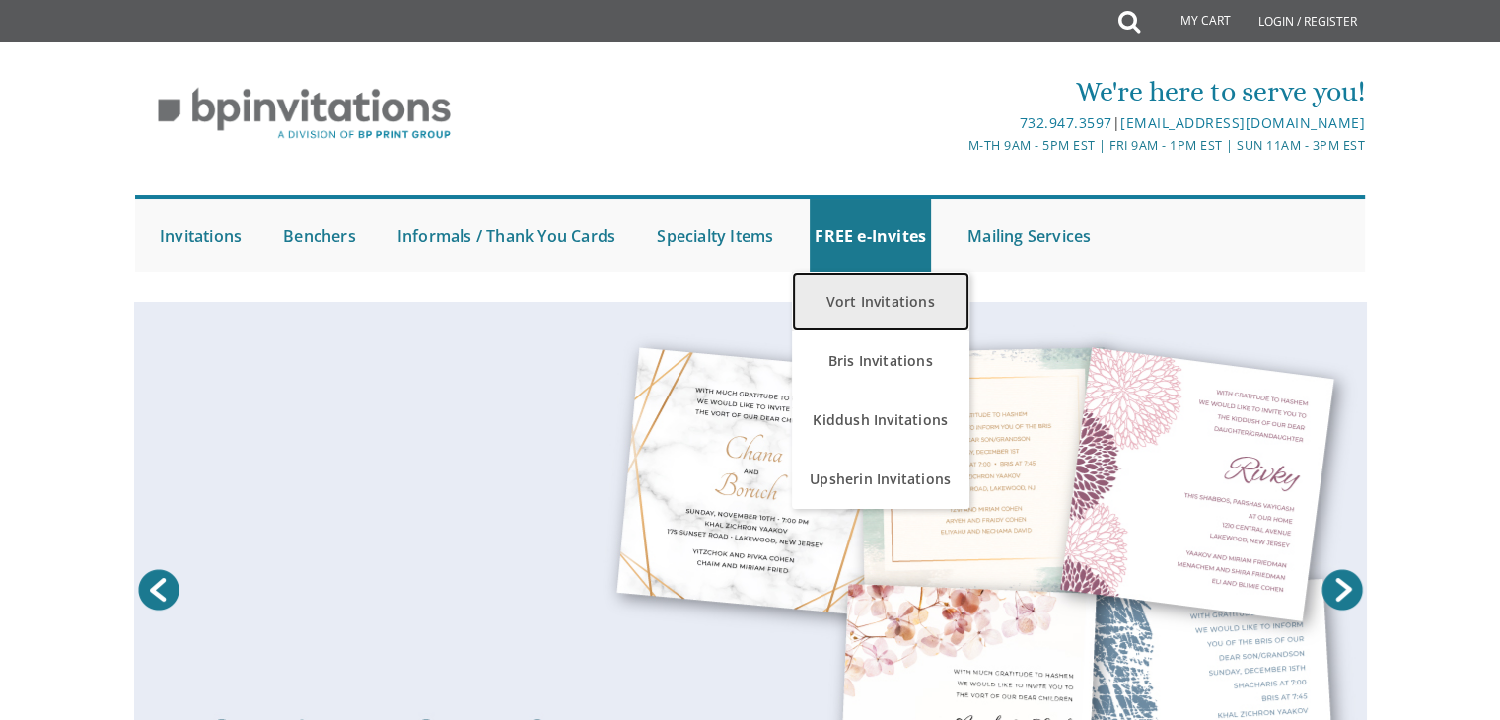 This screenshot has width=1500, height=720. What do you see at coordinates (880, 420) in the screenshot?
I see `a: Kiddush Invitations` at bounding box center [880, 420].